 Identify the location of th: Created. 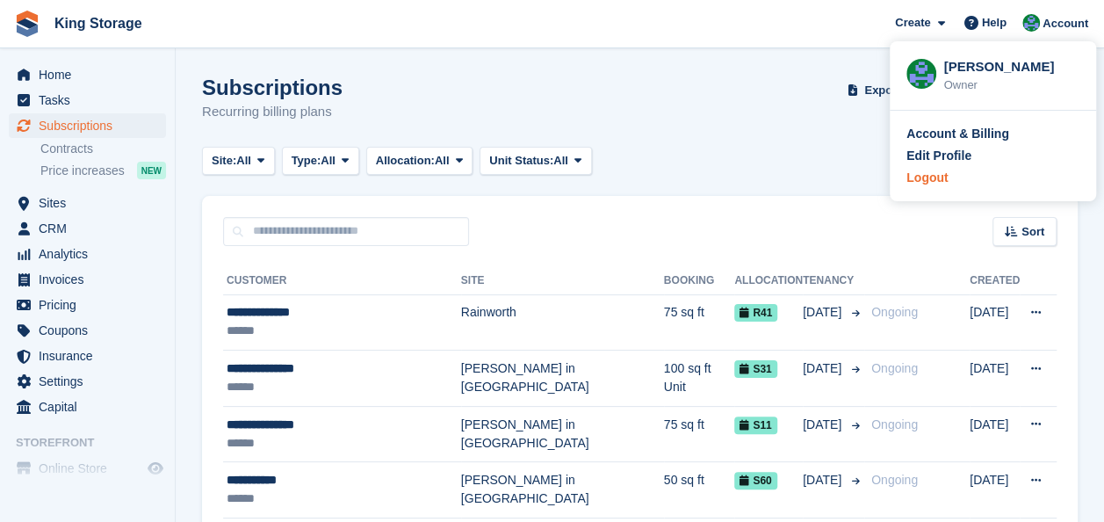
(995, 281).